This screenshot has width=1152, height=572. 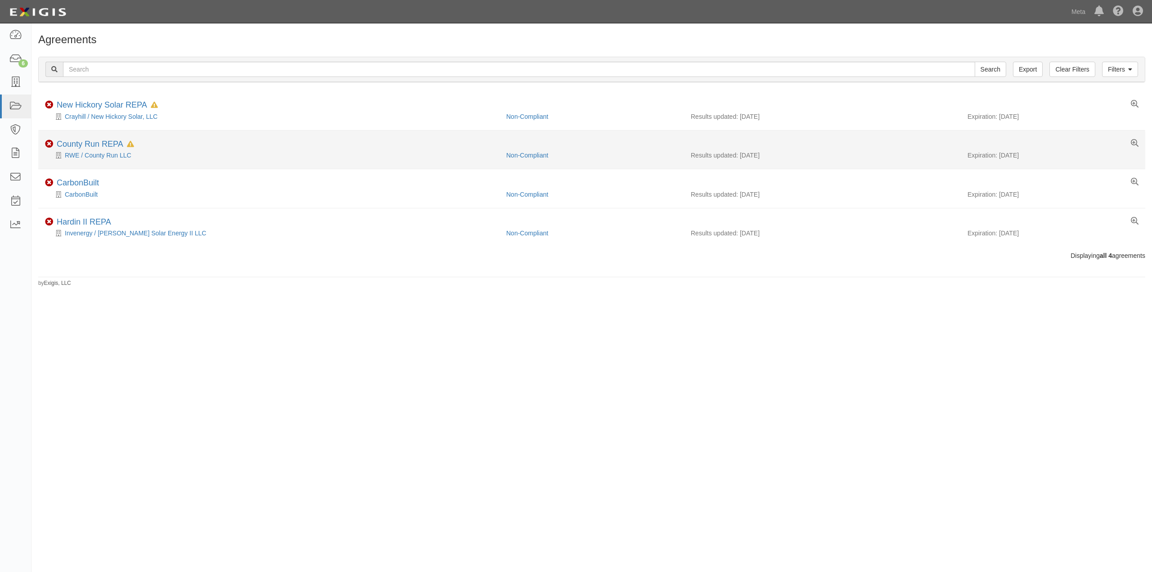 What do you see at coordinates (84, 222) in the screenshot?
I see `a: Hardin II REPA` at bounding box center [84, 222].